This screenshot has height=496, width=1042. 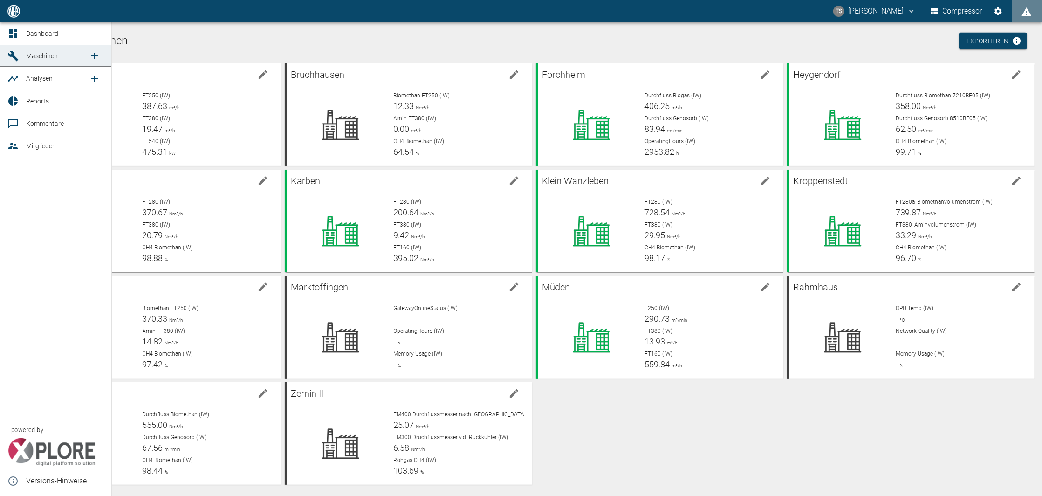 I want to click on span: Network Quality (IW), so click(x=922, y=331).